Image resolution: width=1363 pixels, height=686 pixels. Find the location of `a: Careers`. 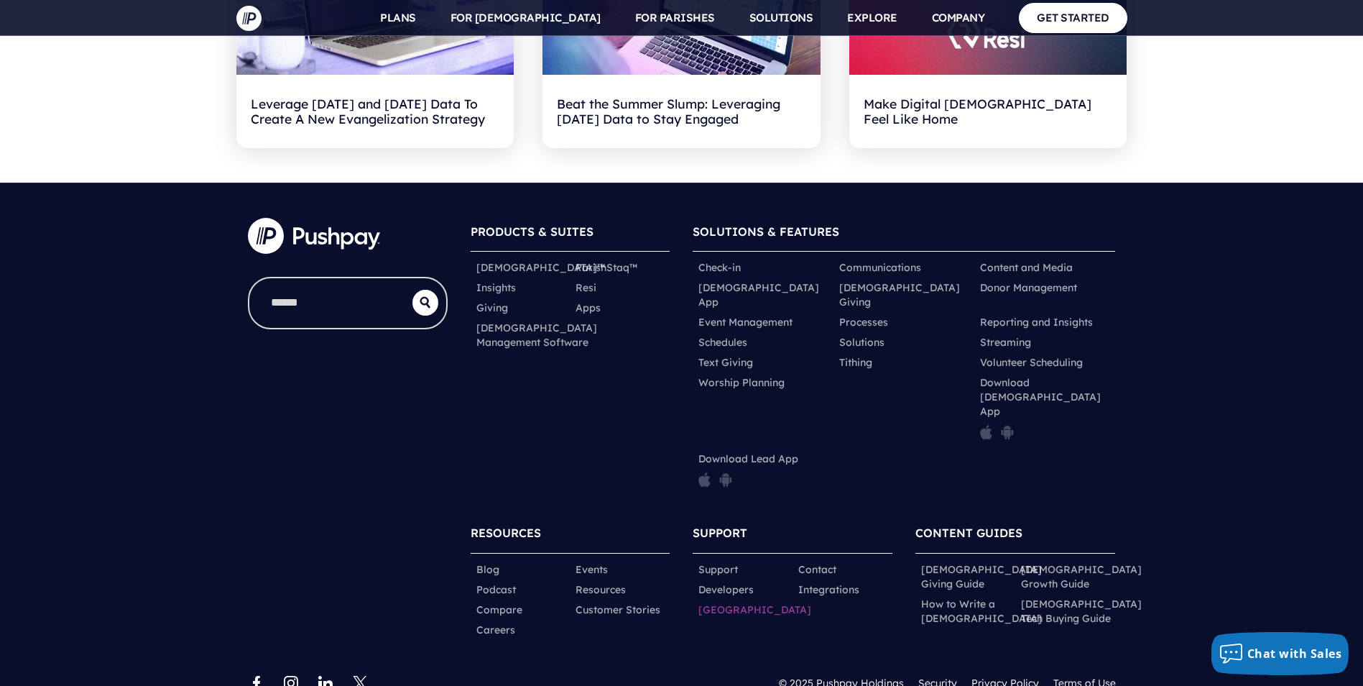

a: Careers is located at coordinates (496, 630).